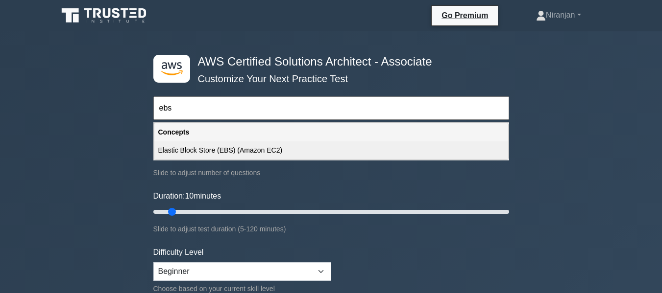 Image resolution: width=662 pixels, height=293 pixels. I want to click on label: Difficulty Level, so click(178, 253).